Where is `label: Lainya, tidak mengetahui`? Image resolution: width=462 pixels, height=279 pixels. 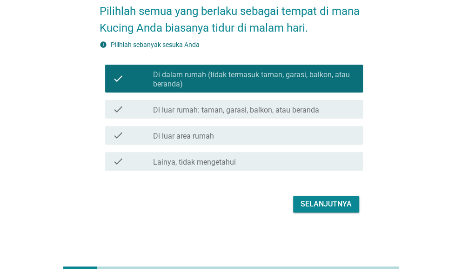 label: Lainya, tidak mengetahui is located at coordinates (195, 162).